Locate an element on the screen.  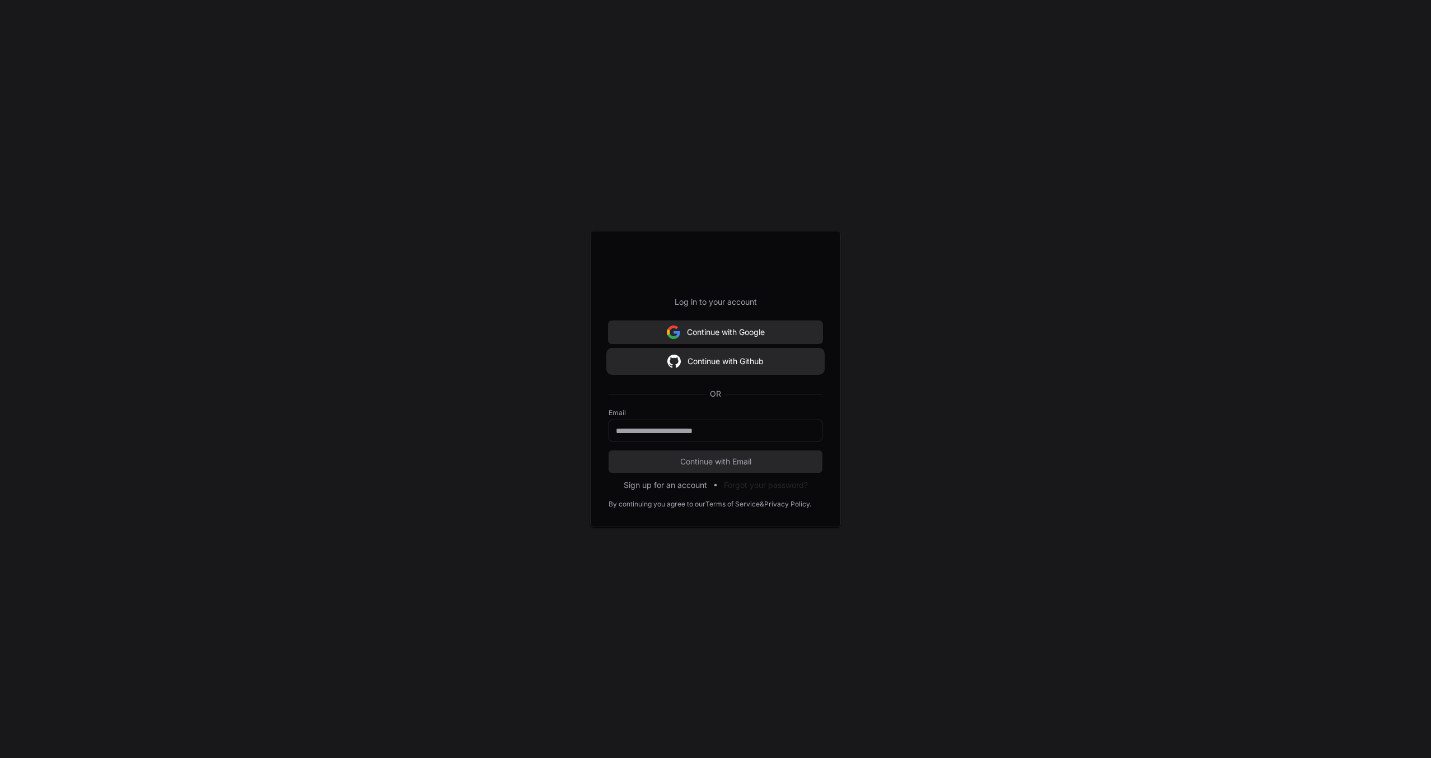
a: Terms of Service is located at coordinates (732, 504).